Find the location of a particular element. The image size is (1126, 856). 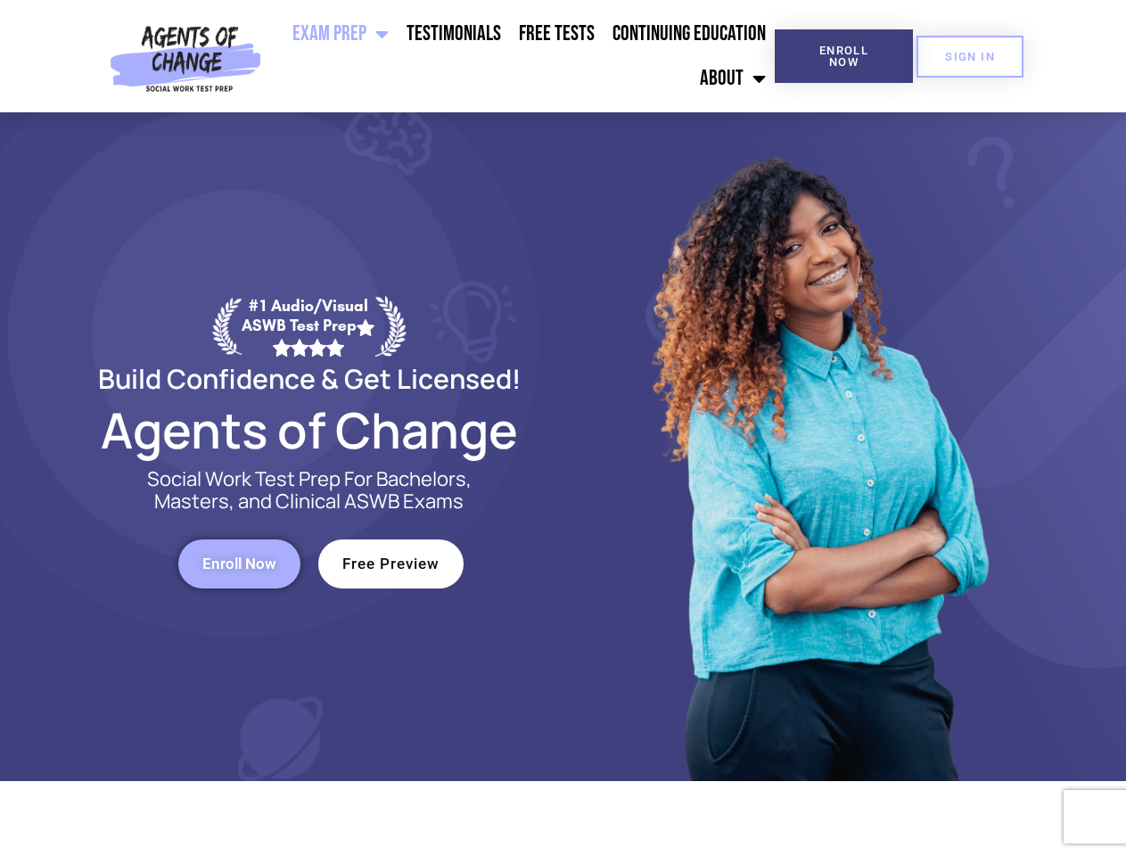

img: Website Image 1 (1) is located at coordinates (817, 447).